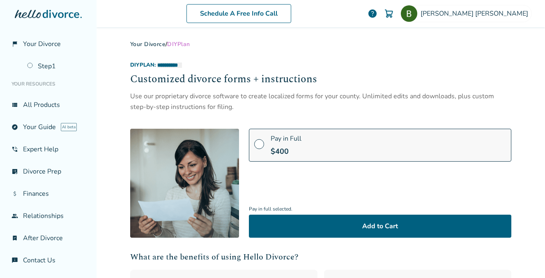 This screenshot has width=545, height=278. What do you see at coordinates (15, 44) in the screenshot?
I see `span: flag_2` at bounding box center [15, 44].